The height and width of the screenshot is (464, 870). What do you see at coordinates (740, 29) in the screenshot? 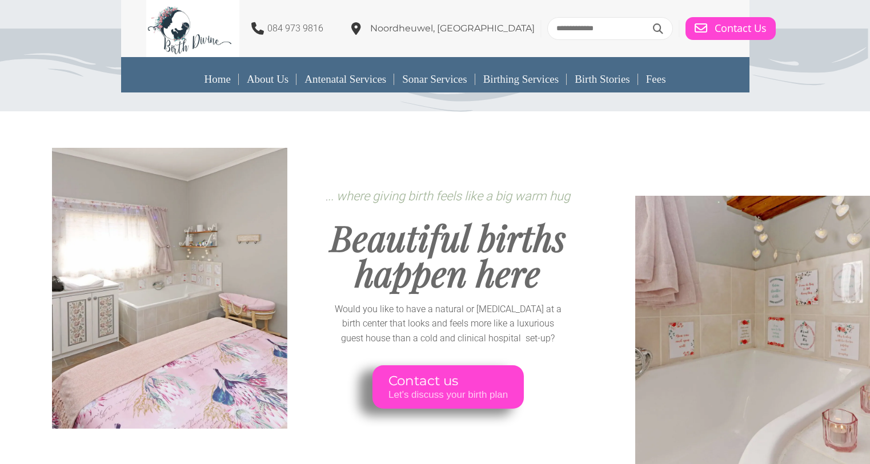
I see `span: Contact Us` at bounding box center [740, 29].